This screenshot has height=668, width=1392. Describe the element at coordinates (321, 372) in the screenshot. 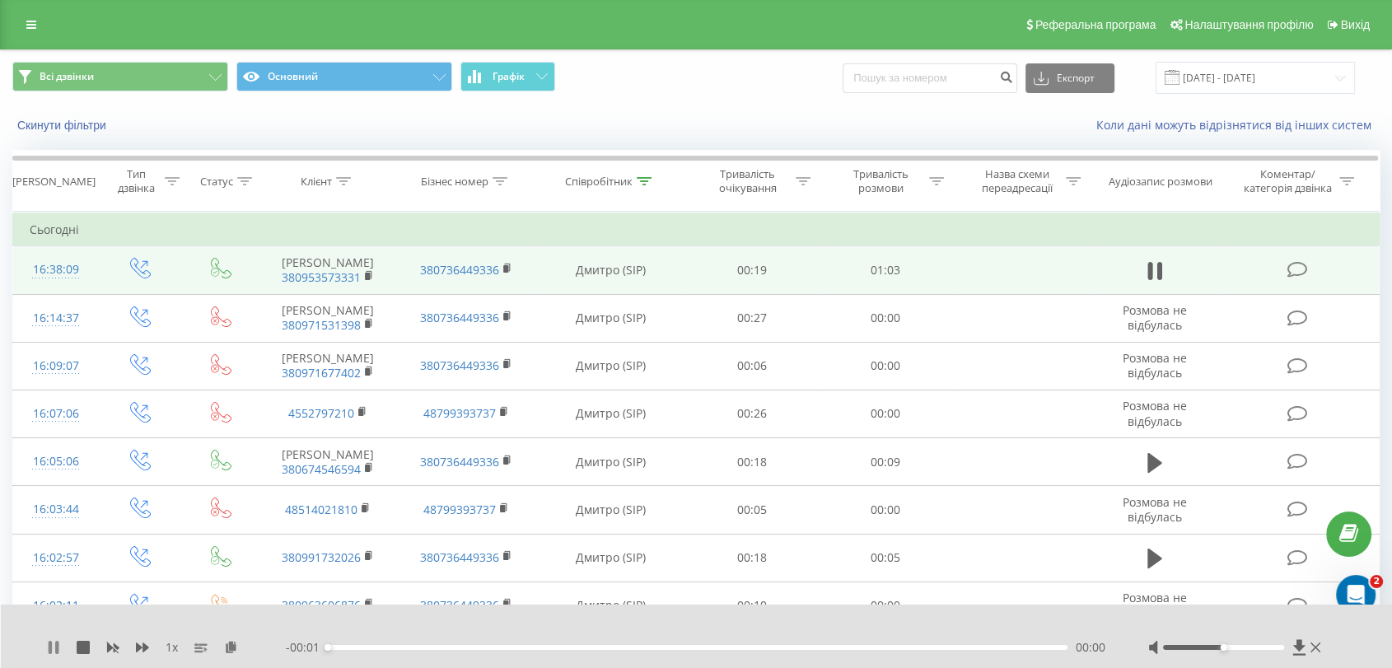

I see `a: 380971677402` at that location.